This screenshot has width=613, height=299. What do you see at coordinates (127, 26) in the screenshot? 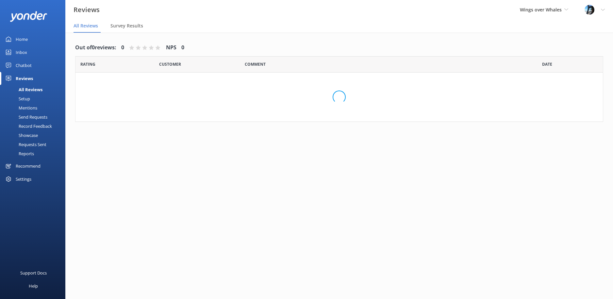
I see `span: Survey Results` at bounding box center [127, 26].